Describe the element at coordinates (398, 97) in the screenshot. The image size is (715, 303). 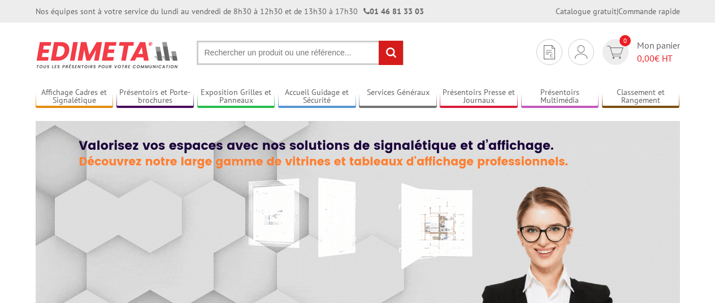
I see `a: Services Généraux` at that location.